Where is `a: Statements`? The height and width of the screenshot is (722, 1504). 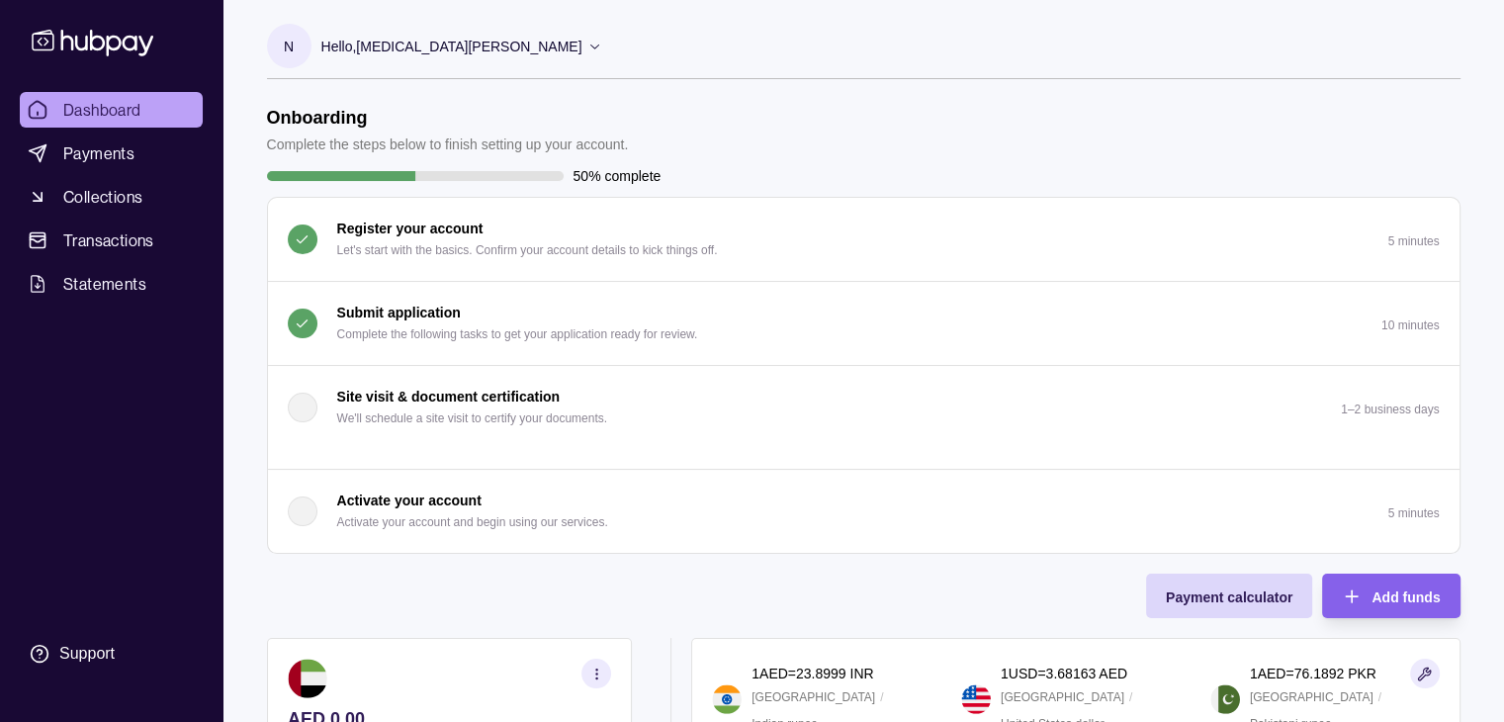
a: Statements is located at coordinates (111, 284).